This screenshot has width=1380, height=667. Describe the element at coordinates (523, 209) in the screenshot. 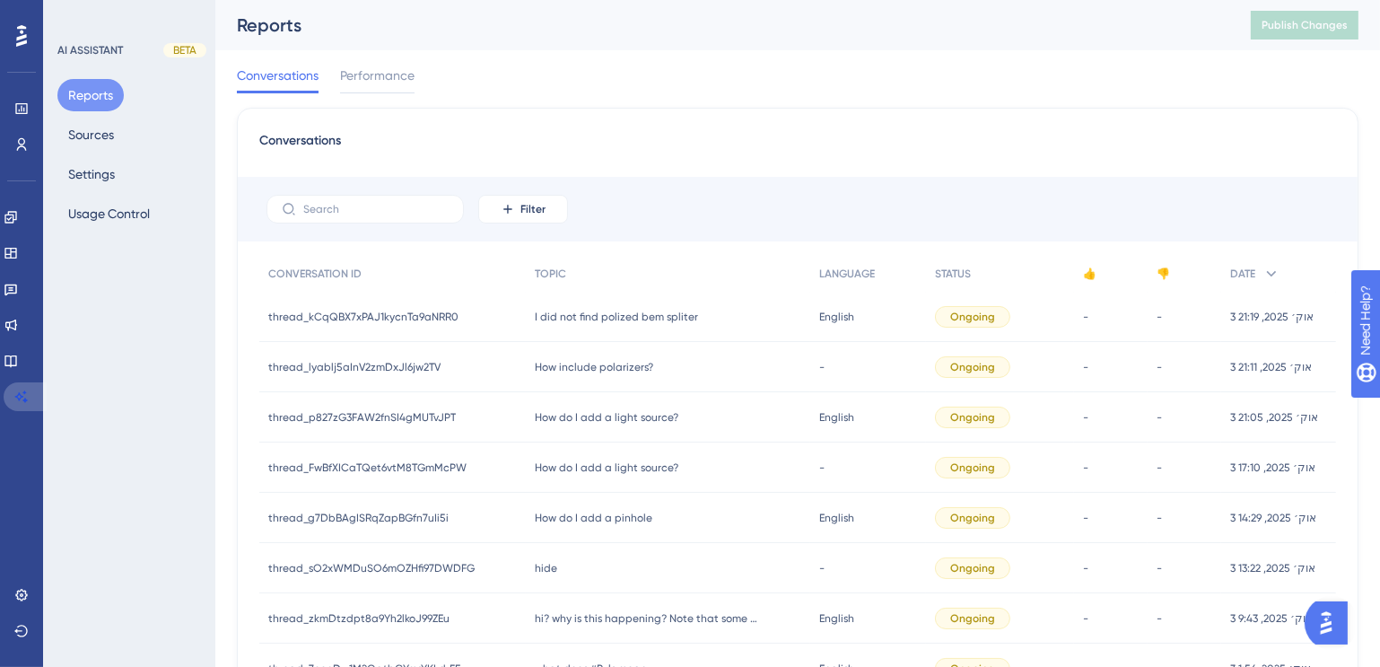

I see `button: Filter` at that location.